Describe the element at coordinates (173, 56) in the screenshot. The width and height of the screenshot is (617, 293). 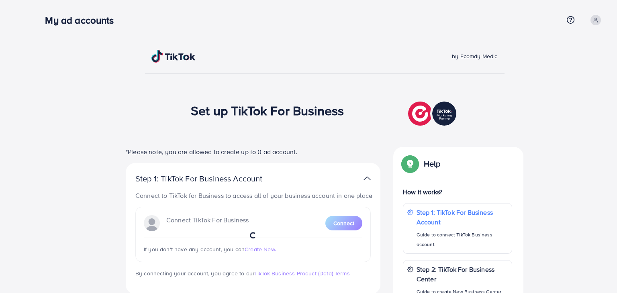
I see `img: TikTok` at that location.